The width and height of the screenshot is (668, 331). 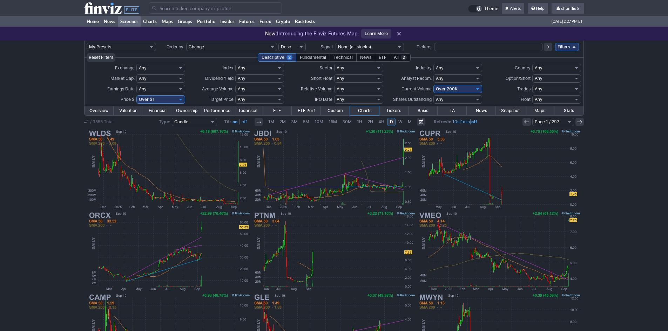 I want to click on a: W, so click(x=401, y=122).